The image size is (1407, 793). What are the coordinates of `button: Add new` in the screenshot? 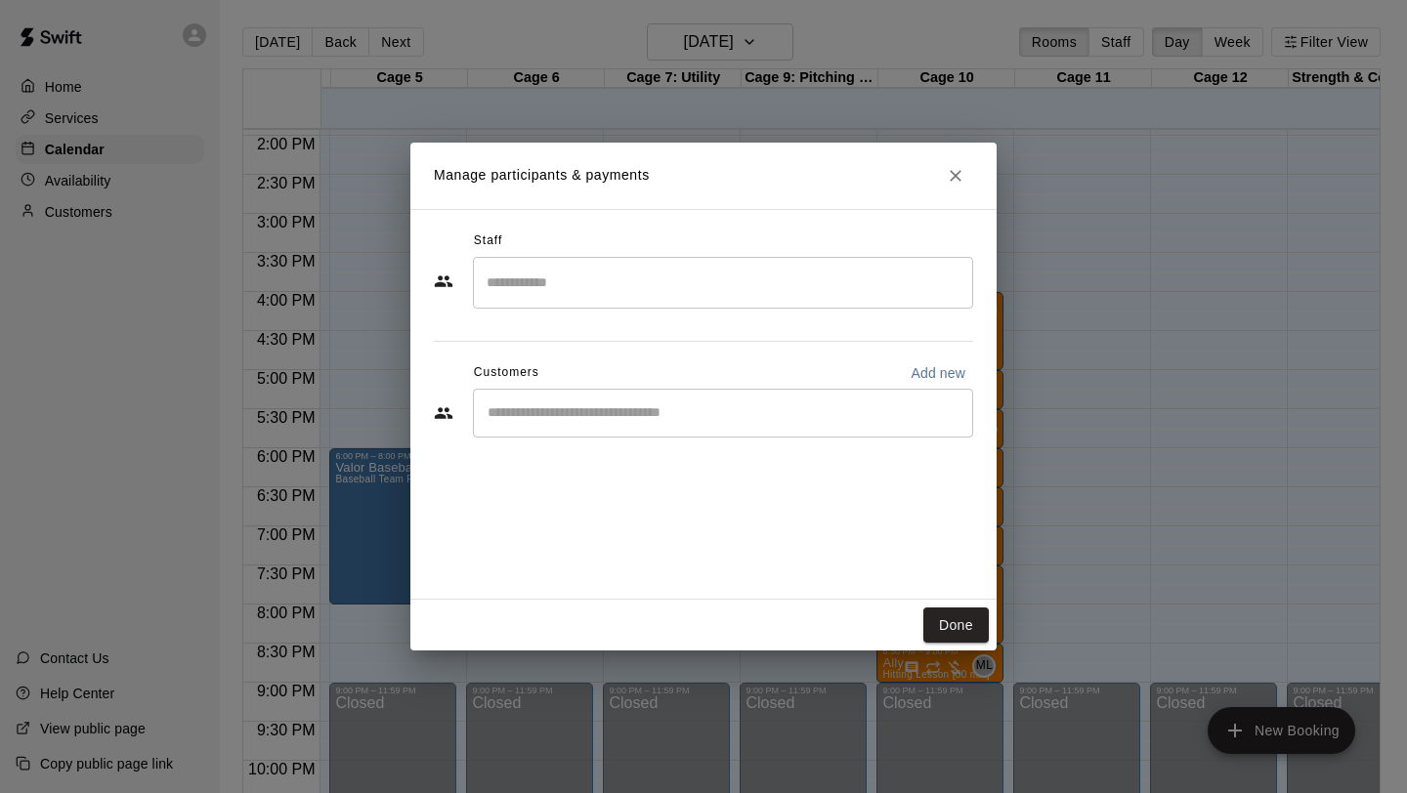 It's located at (938, 373).